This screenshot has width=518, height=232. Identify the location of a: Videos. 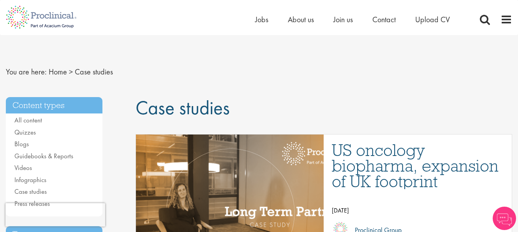
(23, 167).